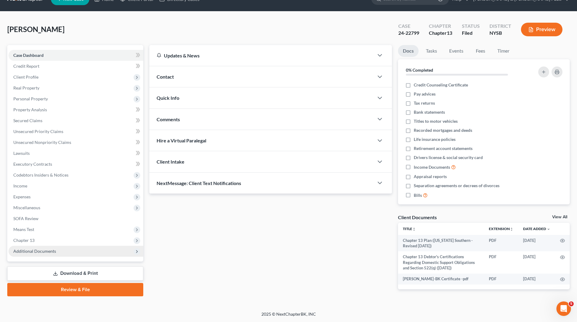 The width and height of the screenshot is (577, 322). What do you see at coordinates (20, 186) in the screenshot?
I see `span: Income` at bounding box center [20, 186].